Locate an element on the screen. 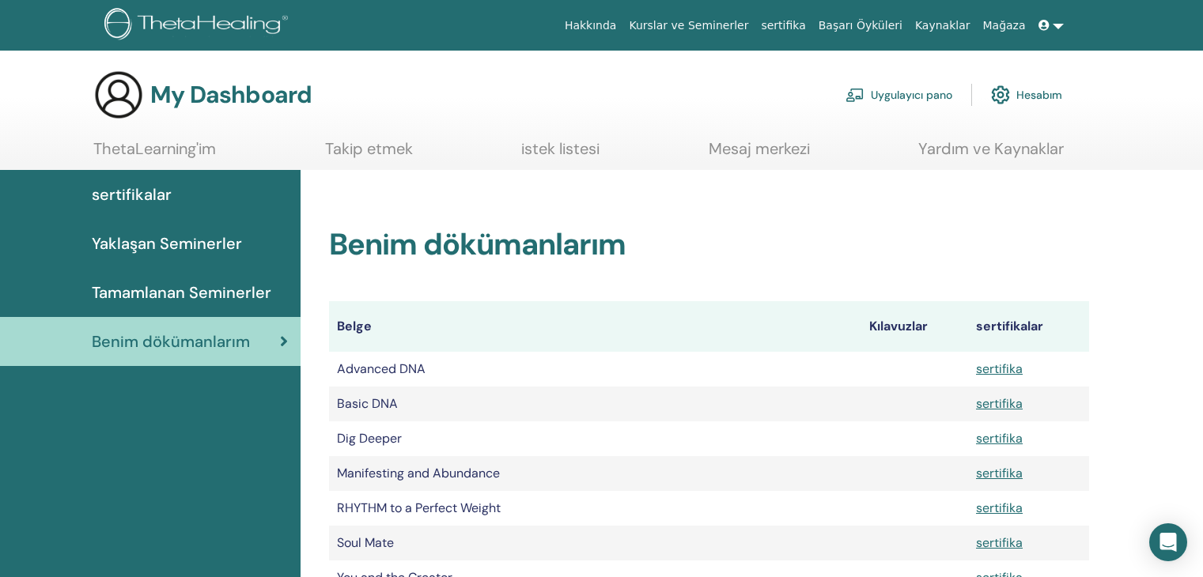 This screenshot has width=1203, height=577. a: Kaynaklar is located at coordinates (942, 25).